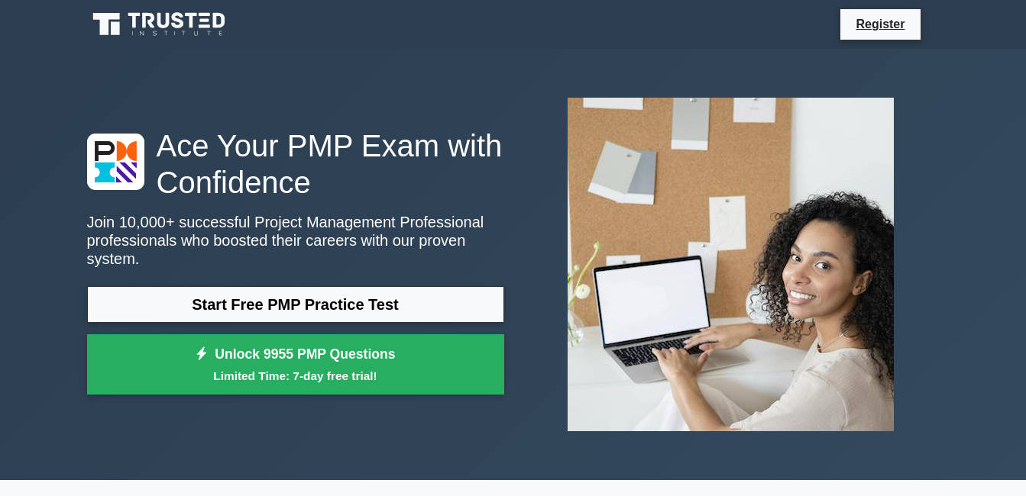  Describe the element at coordinates (296, 305) in the screenshot. I see `a: Start Free PMP Practice Test` at that location.